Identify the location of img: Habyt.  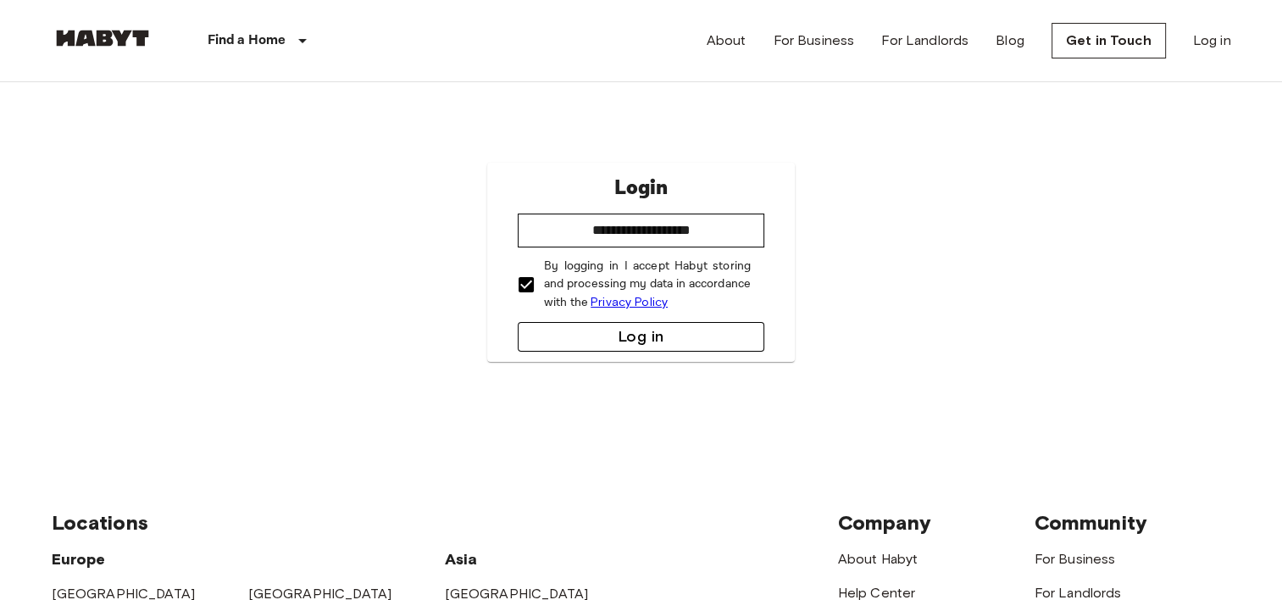
(103, 38).